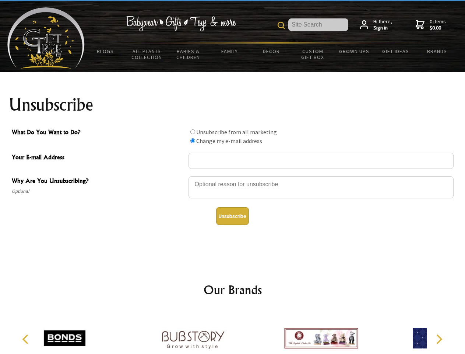 The height and width of the screenshot is (354, 465). Describe the element at coordinates (98, 191) in the screenshot. I see `span: Optional` at that location.